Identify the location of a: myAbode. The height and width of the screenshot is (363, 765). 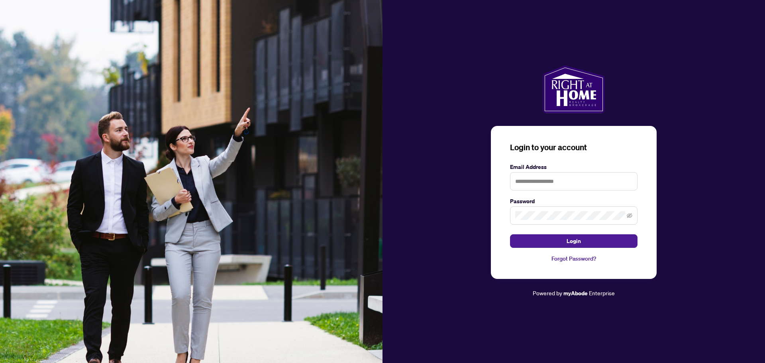
(575, 293).